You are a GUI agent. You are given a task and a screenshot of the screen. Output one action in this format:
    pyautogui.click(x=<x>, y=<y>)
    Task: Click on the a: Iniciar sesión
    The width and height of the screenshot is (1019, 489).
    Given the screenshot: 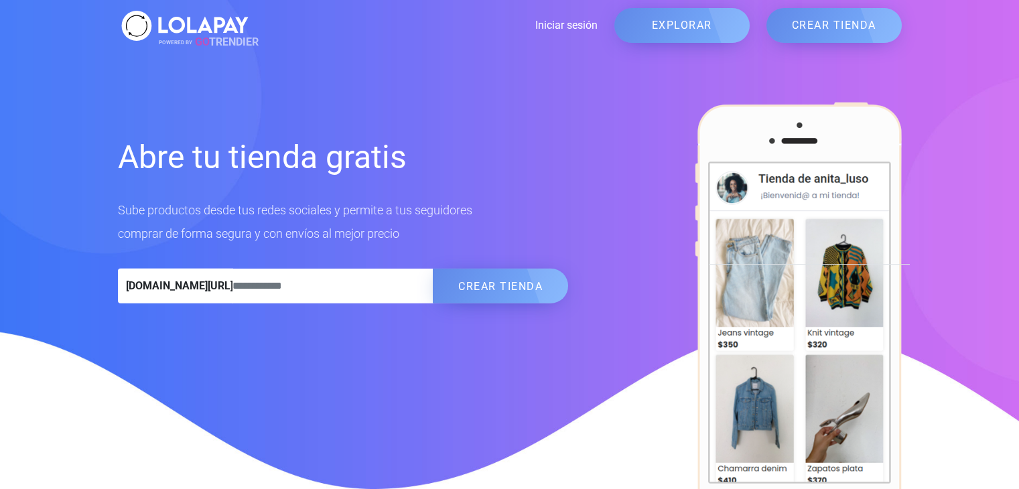 What is the action you would take?
    pyautogui.click(x=425, y=25)
    